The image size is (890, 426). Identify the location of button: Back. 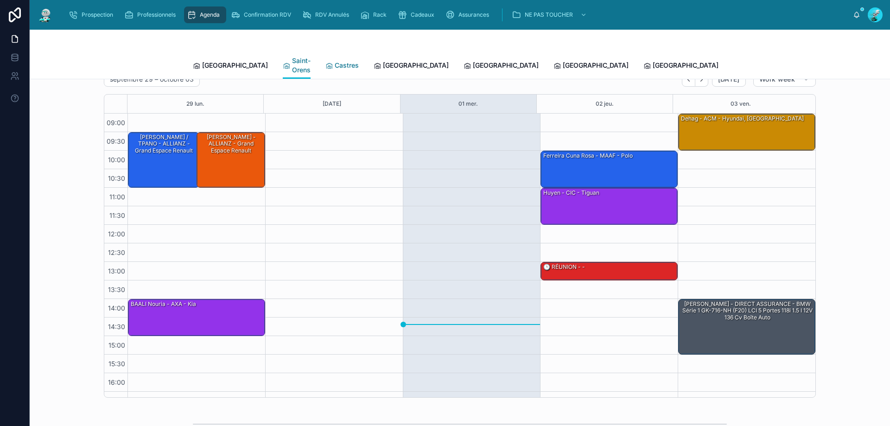
(689, 79).